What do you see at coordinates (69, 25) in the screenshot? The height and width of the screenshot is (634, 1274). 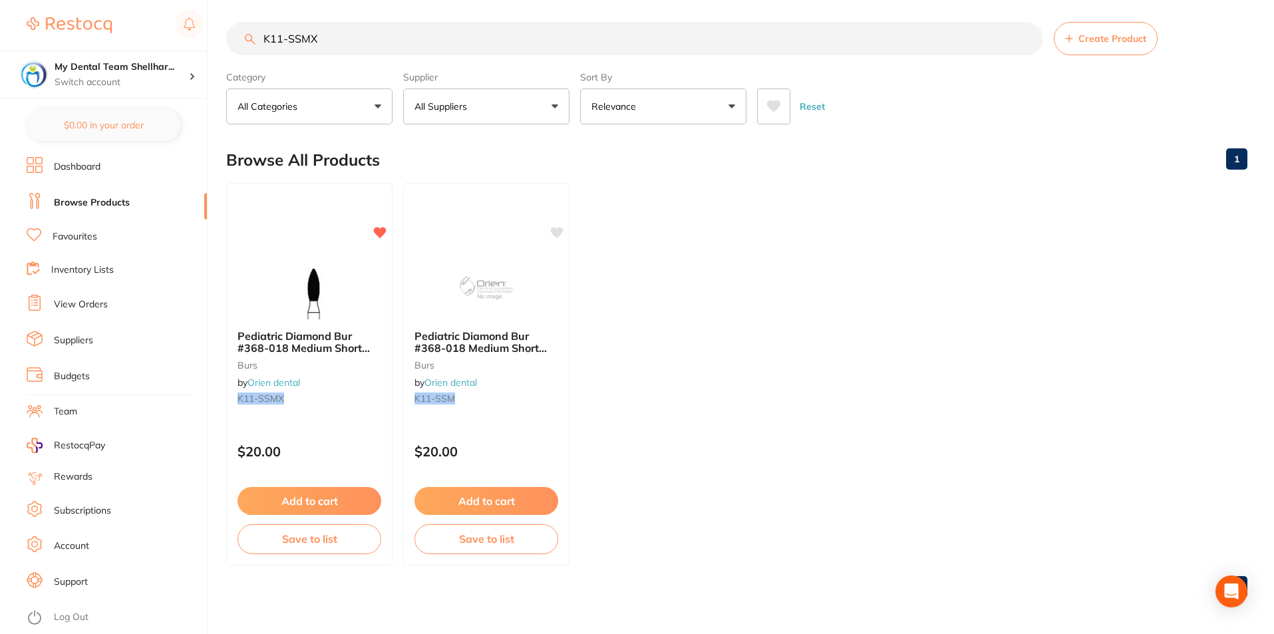 I see `a: Restocq Logo` at bounding box center [69, 25].